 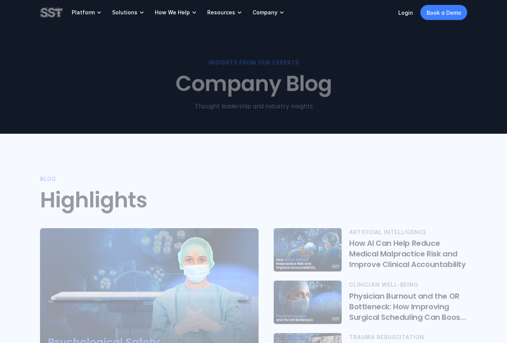 What do you see at coordinates (408, 306) in the screenshot?
I see `h6: Physician Burnout and the OR Bottleneck: How Improving Surgical Scheduling Can Boost Capacity and...` at bounding box center [408, 306].